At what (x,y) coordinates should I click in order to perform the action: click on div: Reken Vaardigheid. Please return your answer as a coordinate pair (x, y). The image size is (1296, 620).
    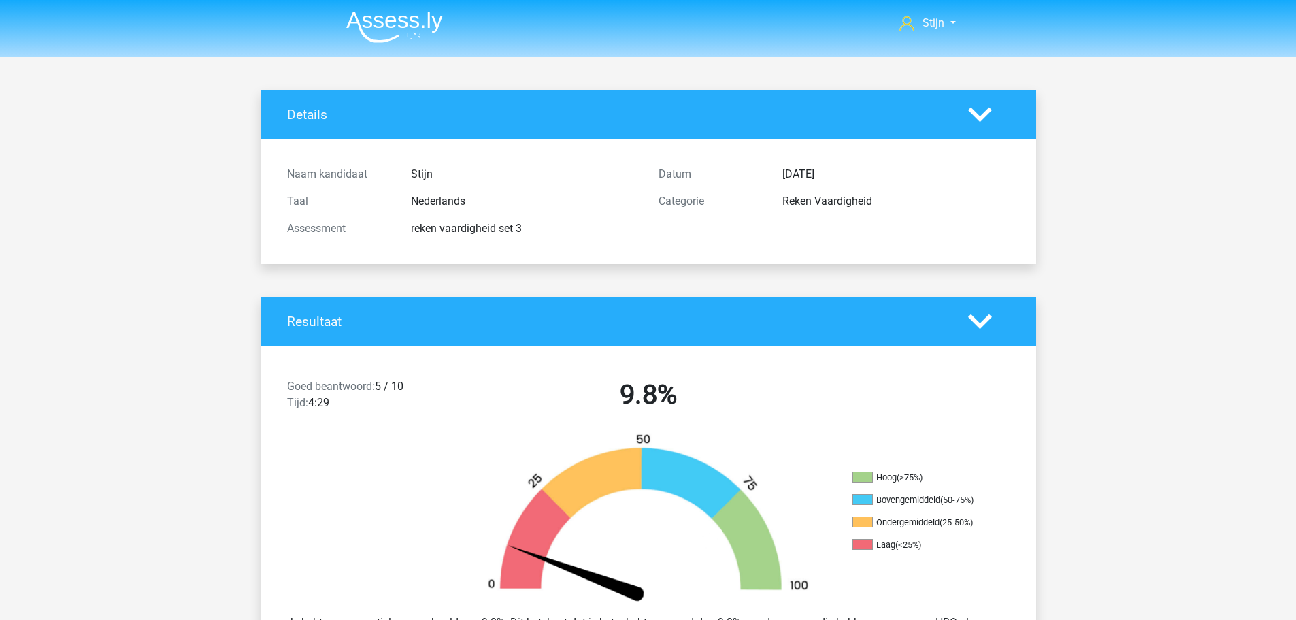
    Looking at the image, I should click on (896, 201).